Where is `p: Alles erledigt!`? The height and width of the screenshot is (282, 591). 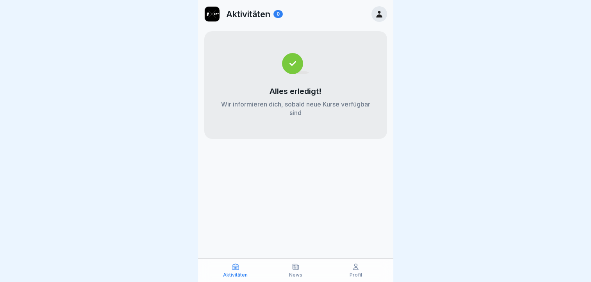
p: Alles erledigt! is located at coordinates (295, 91).